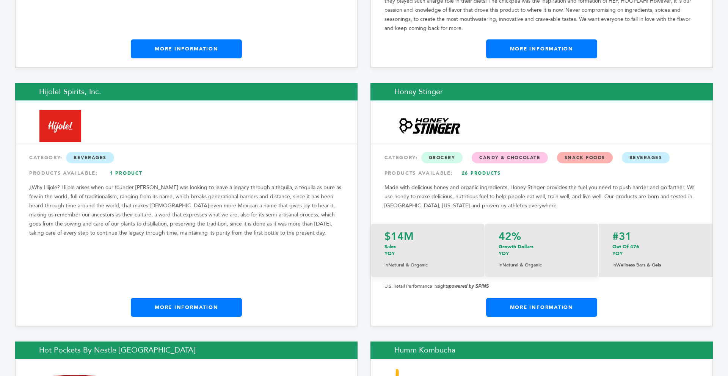 The height and width of the screenshot is (376, 728). I want to click on p: $14M, so click(428, 237).